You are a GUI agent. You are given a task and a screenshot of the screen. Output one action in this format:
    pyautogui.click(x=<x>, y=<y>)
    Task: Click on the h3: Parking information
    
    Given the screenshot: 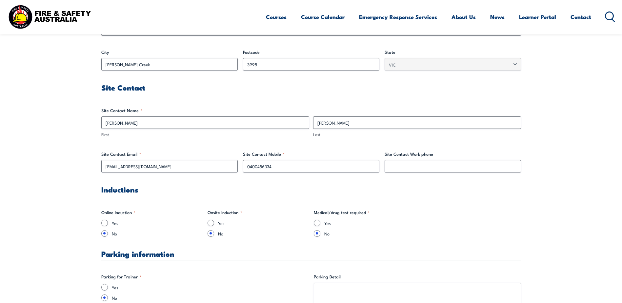 What is the action you would take?
    pyautogui.click(x=311, y=254)
    